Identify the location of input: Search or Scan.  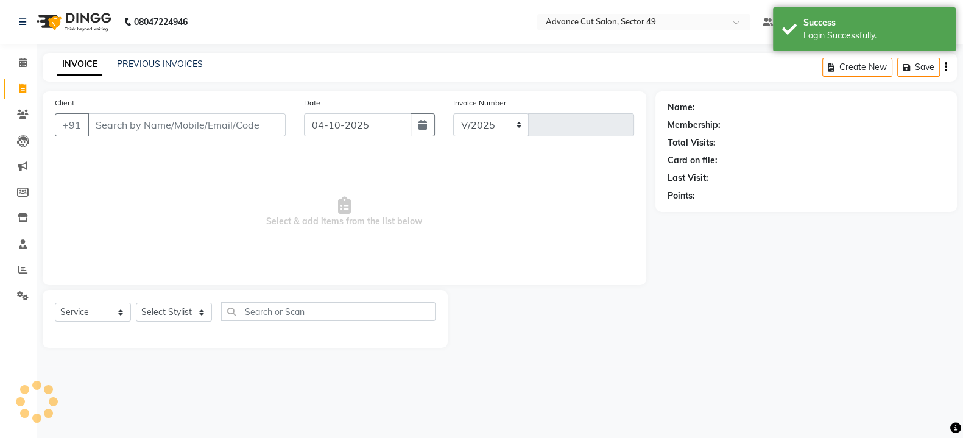
(328, 311).